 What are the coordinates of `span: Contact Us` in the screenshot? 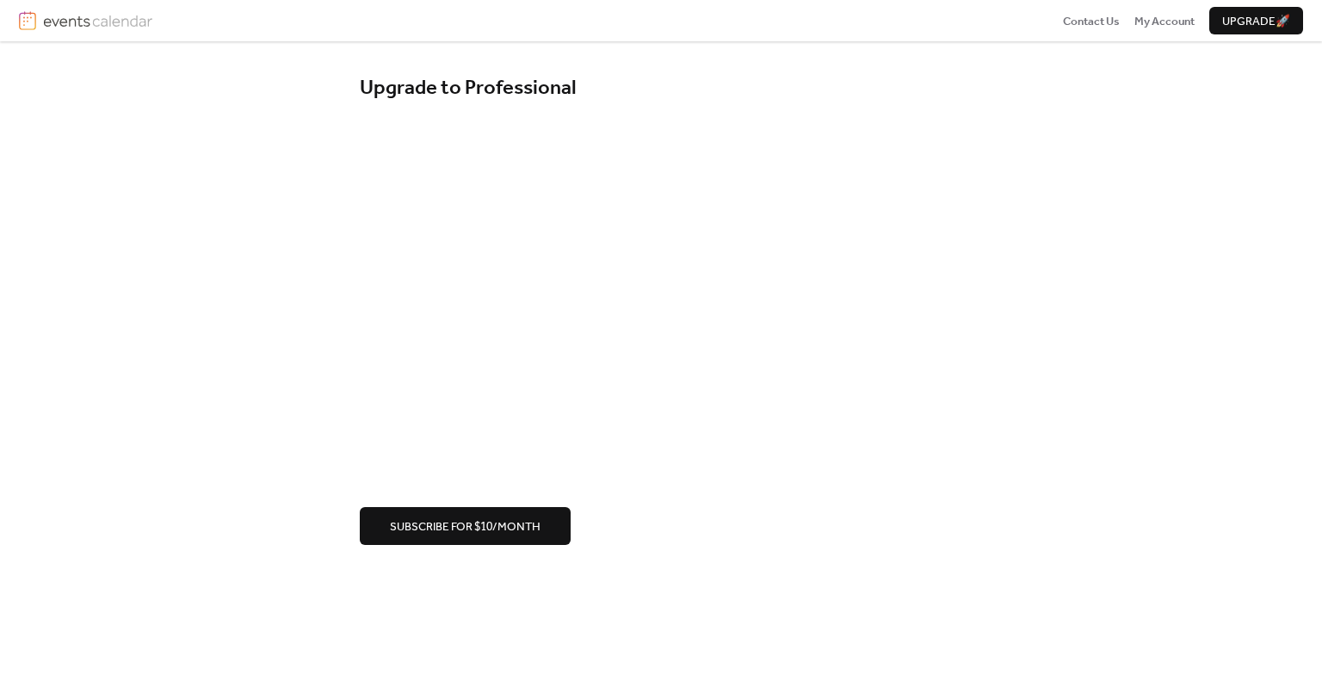 It's located at (1091, 22).